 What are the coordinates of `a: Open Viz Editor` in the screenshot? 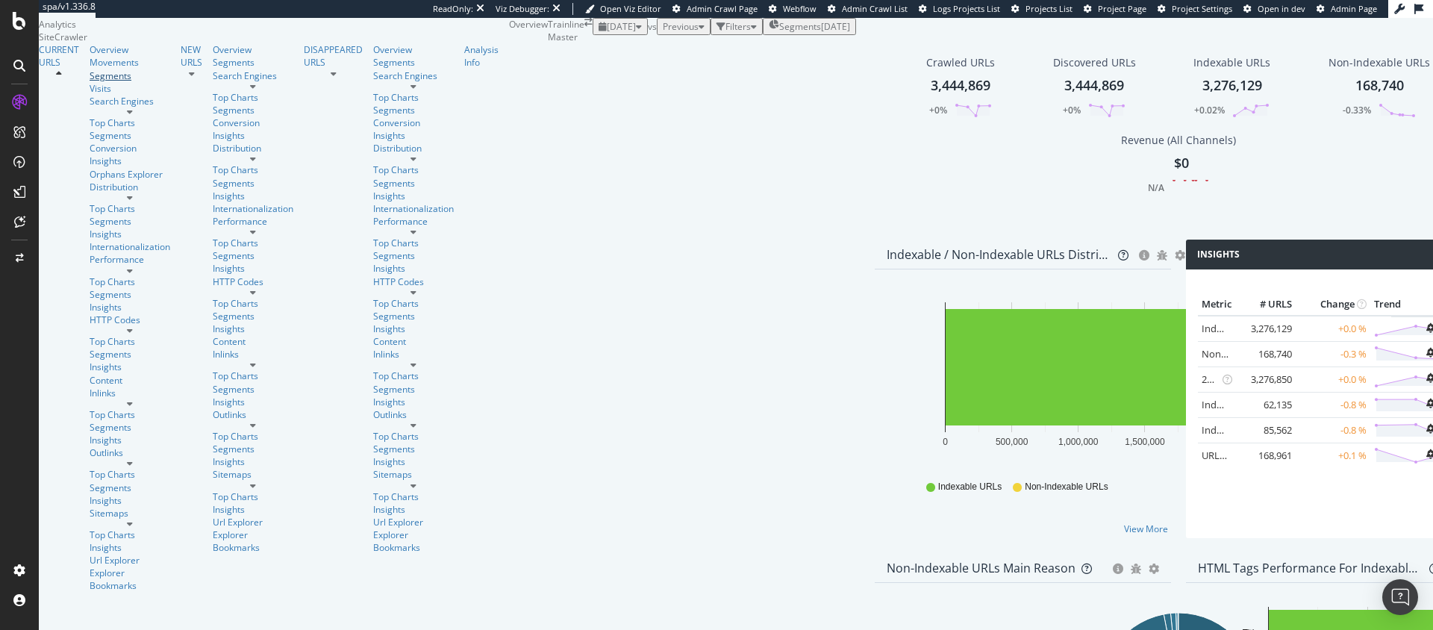 It's located at (623, 9).